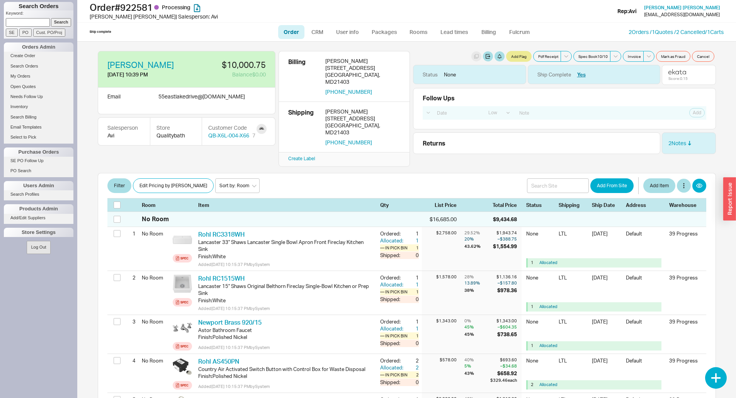 The height and width of the screenshot is (398, 736). What do you see at coordinates (554, 75) in the screenshot?
I see `div: Ship Complete` at bounding box center [554, 75].